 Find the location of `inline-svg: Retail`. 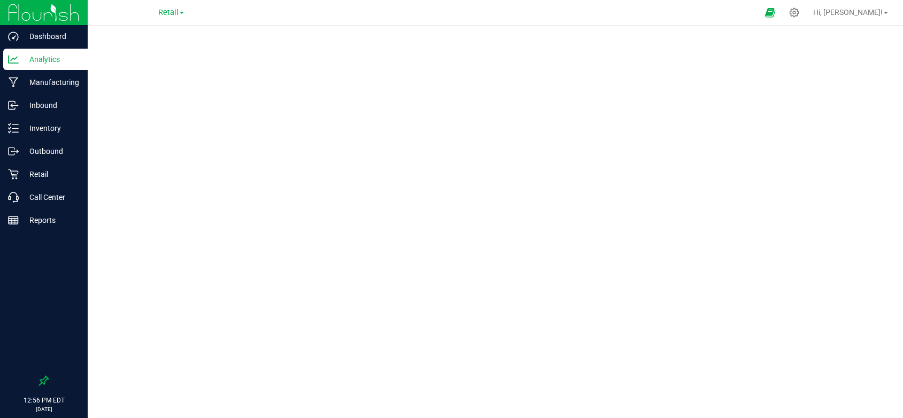

inline-svg: Retail is located at coordinates (13, 174).